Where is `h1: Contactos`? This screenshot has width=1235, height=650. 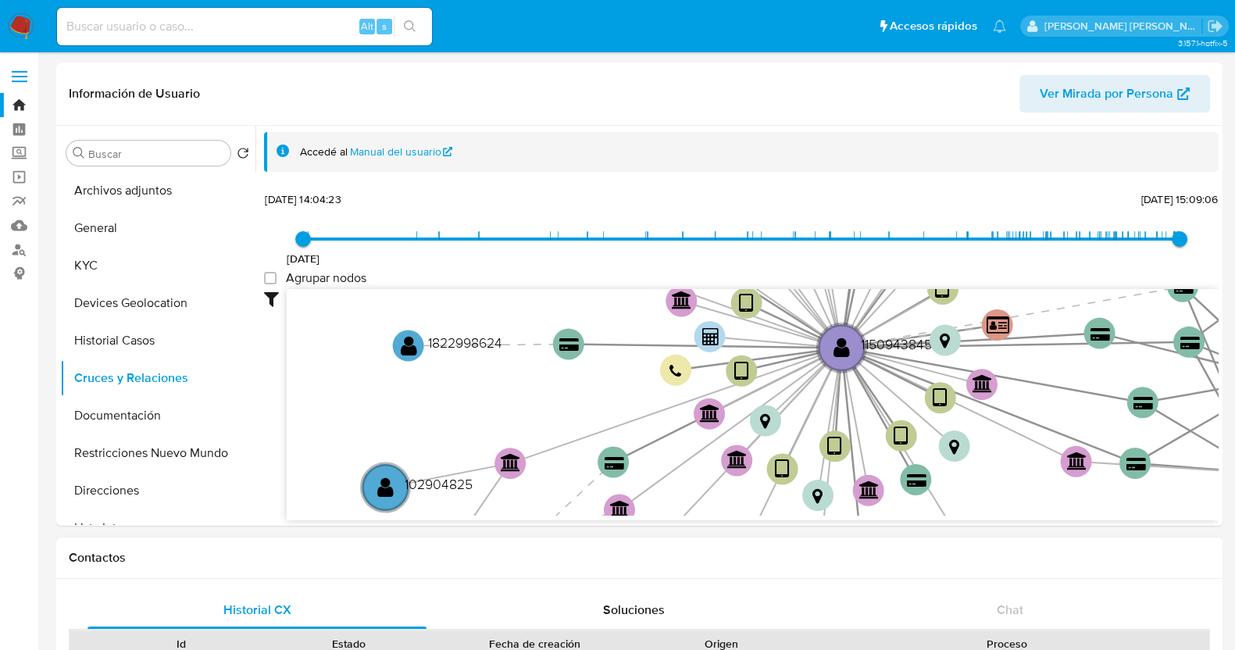
h1: Contactos is located at coordinates (639, 558).